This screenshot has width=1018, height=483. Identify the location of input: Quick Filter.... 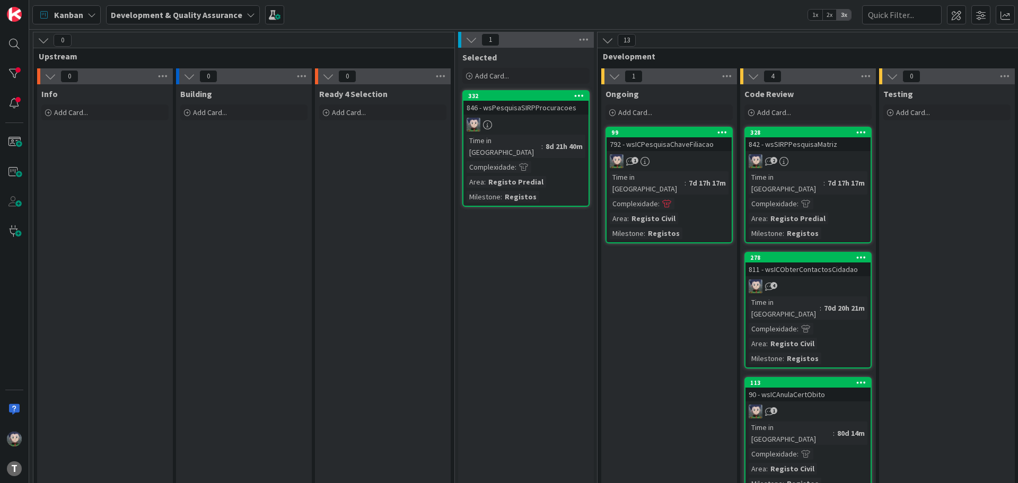
(902, 15).